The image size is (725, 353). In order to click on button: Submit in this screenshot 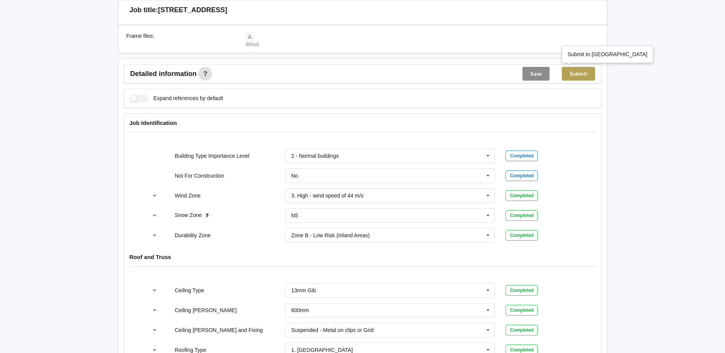, I will do `click(578, 74)`.